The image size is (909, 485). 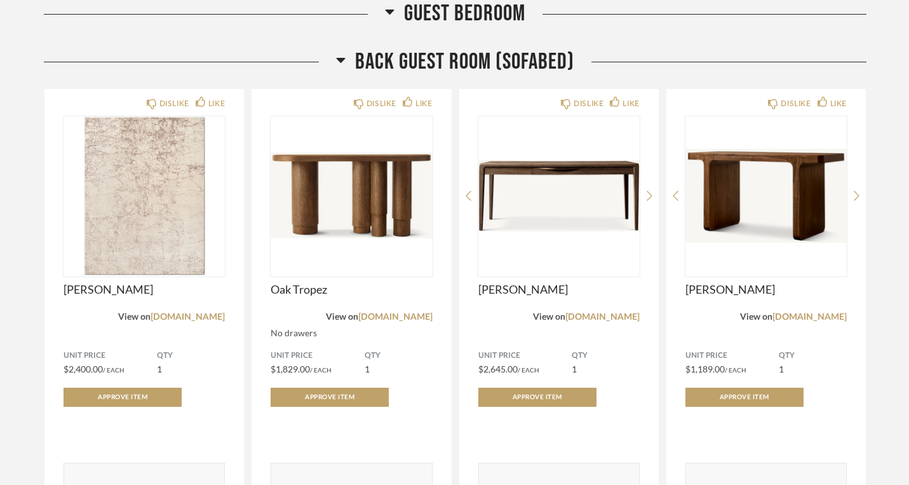 What do you see at coordinates (351, 332) in the screenshot?
I see `div: No drawers` at bounding box center [351, 332].